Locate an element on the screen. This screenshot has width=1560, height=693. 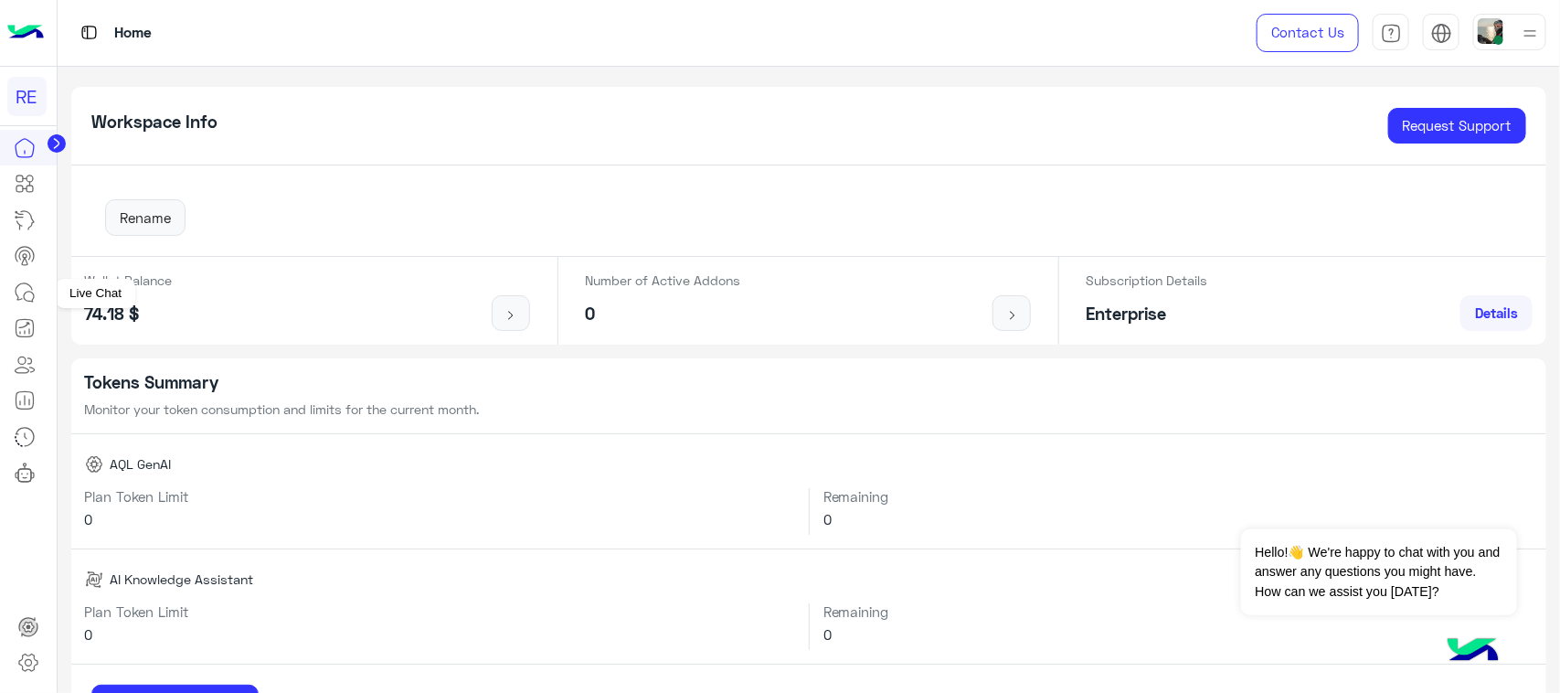
span: AI Knowledge Assistant is located at coordinates (181, 579).